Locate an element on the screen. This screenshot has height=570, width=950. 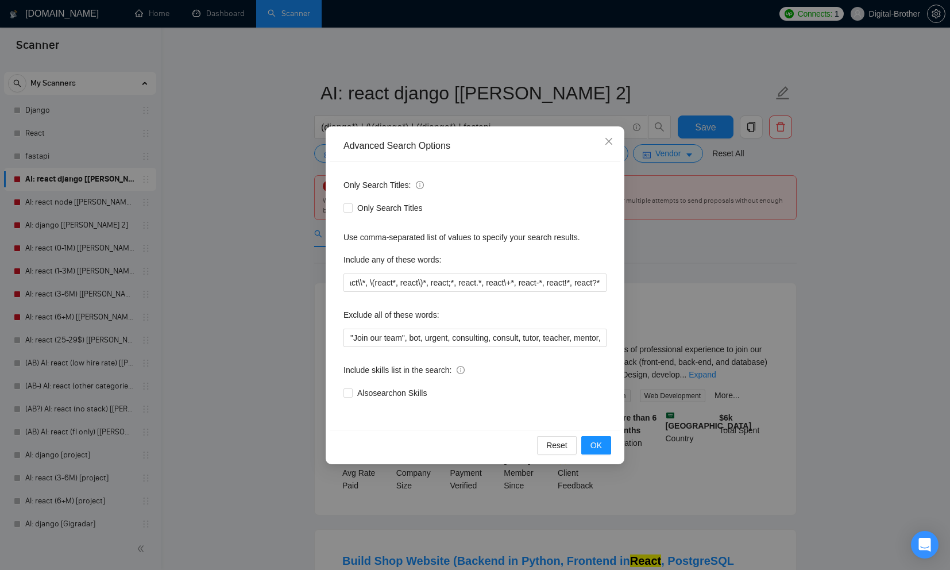
span: Also search on Skills is located at coordinates (392, 393).